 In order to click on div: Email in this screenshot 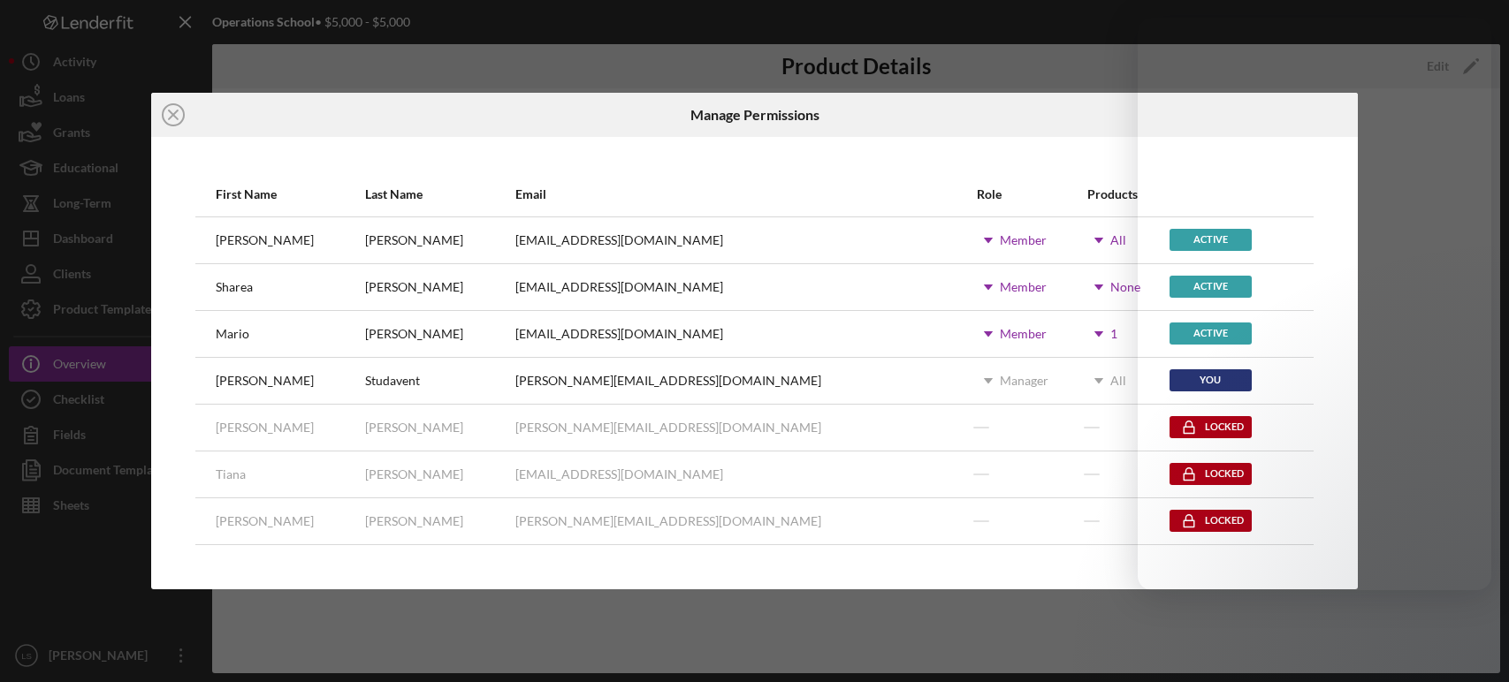, I will do `click(745, 194)`.